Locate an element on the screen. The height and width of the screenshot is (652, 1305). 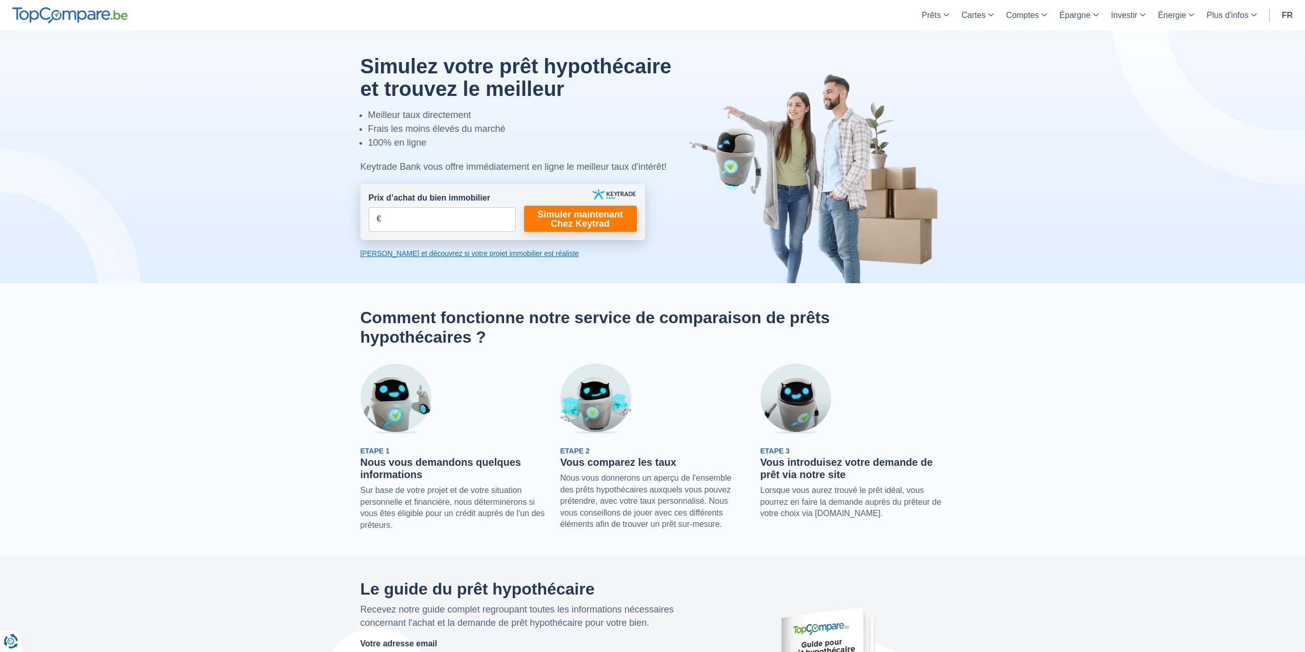
img: Etape 2 is located at coordinates (596, 399).